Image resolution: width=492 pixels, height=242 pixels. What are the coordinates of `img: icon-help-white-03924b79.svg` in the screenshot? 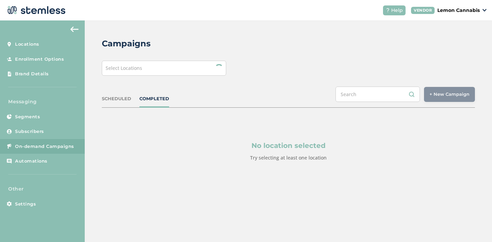 It's located at (388, 10).